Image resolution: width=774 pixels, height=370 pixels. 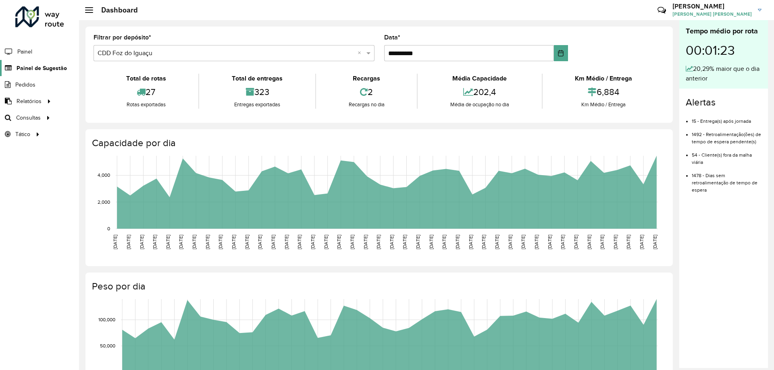 What do you see at coordinates (479, 92) in the screenshot?
I see `div: 202,4` at bounding box center [479, 92].